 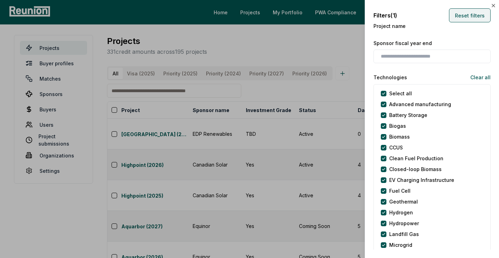 I want to click on h4: Filters (1), so click(x=385, y=15).